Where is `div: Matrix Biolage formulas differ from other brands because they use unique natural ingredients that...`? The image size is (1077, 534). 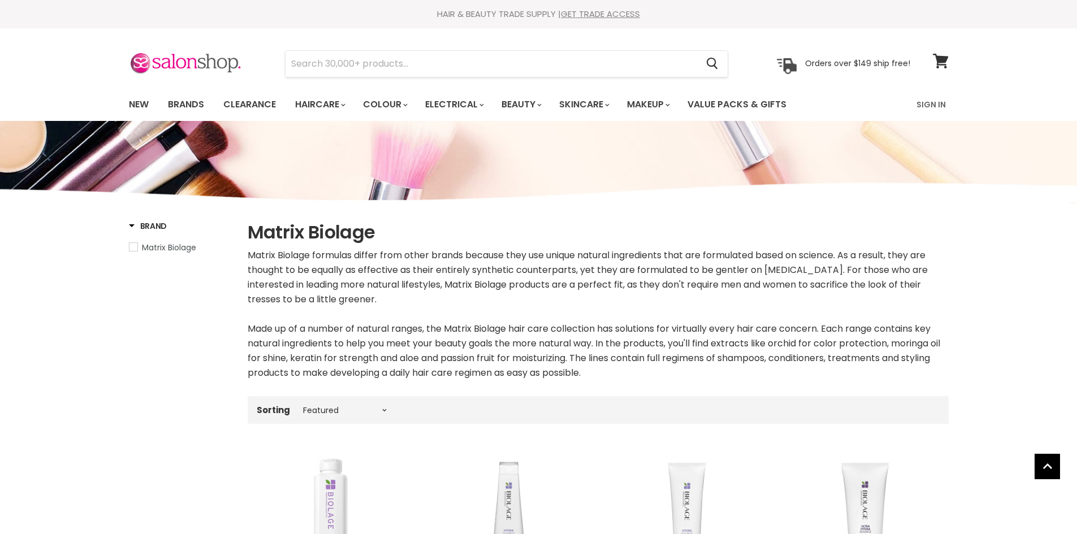 div: Matrix Biolage formulas differ from other brands because they use unique natural ingredients that... is located at coordinates (598, 314).